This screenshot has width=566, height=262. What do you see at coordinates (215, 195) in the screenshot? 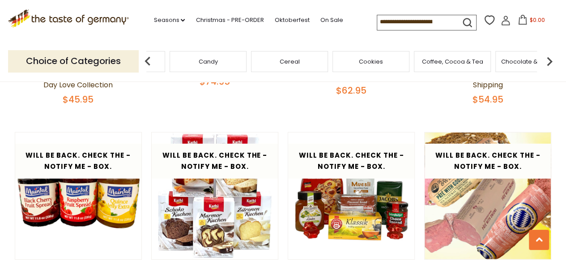
I see `img: Kathi German Baking Mix Kit Assortment, 5-pack, Free Shipping` at bounding box center [215, 195].